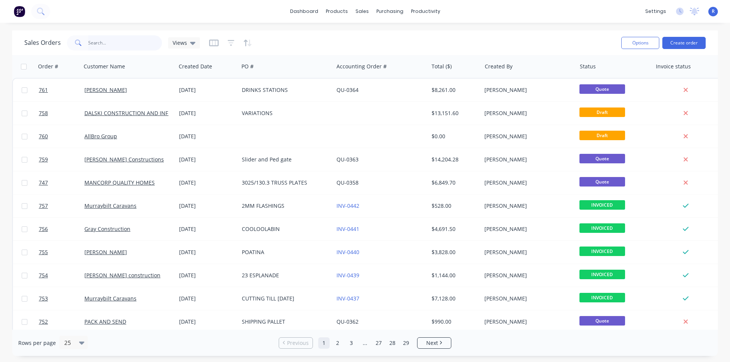  What do you see at coordinates (324, 343) in the screenshot?
I see `a: Page 1 is your current page` at bounding box center [324, 343].